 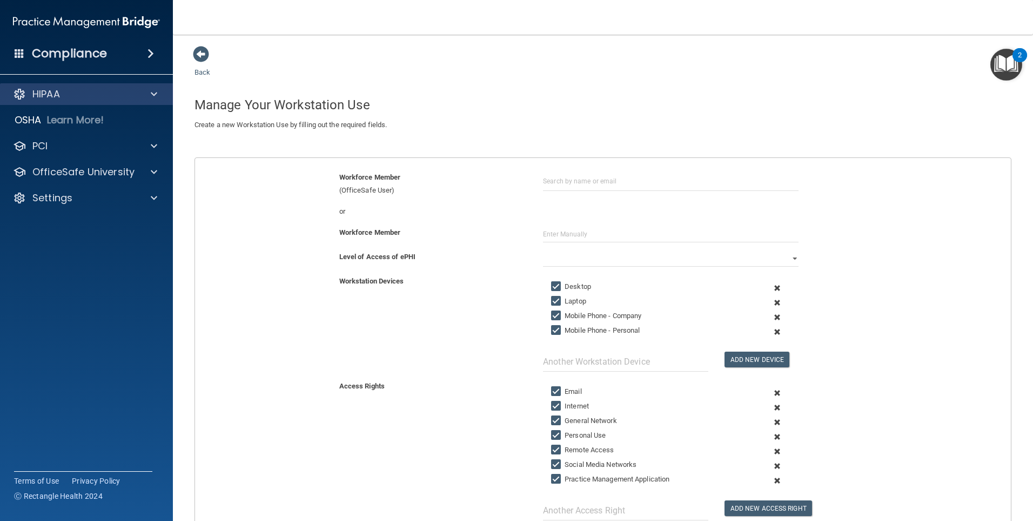 I want to click on h4: Compliance, so click(x=69, y=54).